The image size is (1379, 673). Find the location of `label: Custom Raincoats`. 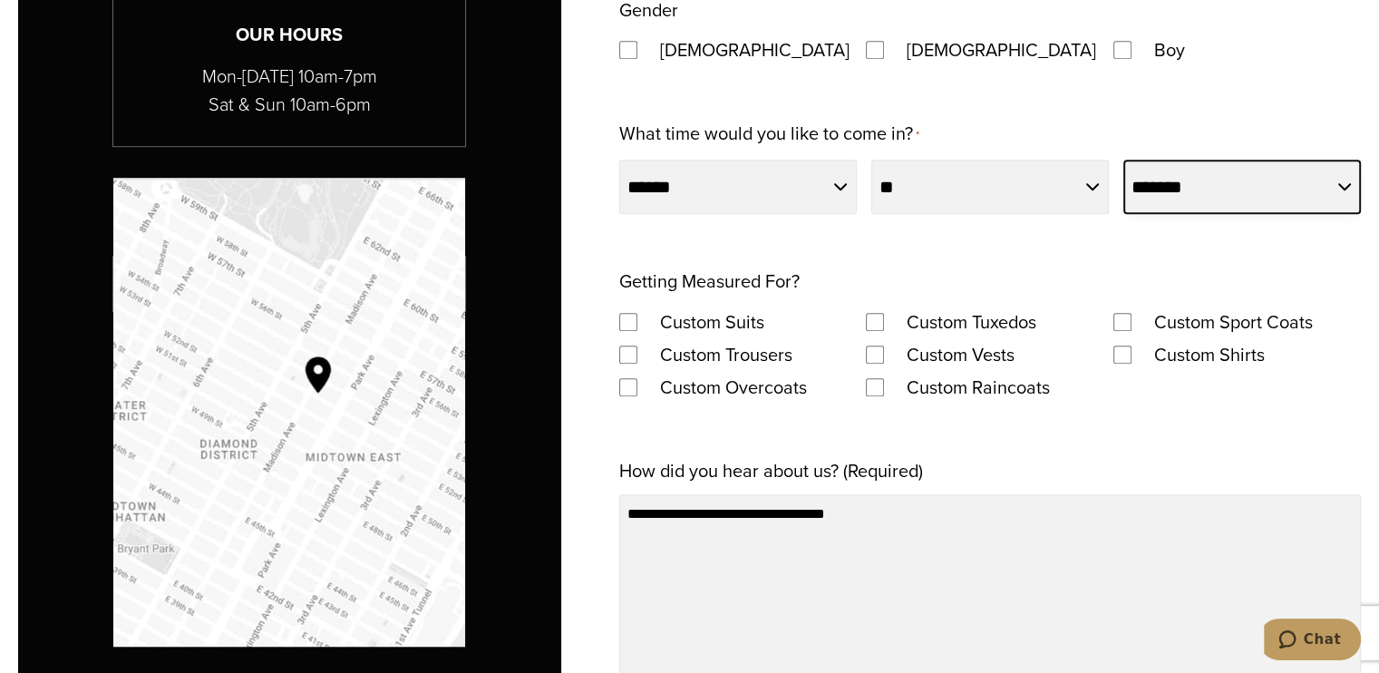

label: Custom Raincoats is located at coordinates (979, 387).